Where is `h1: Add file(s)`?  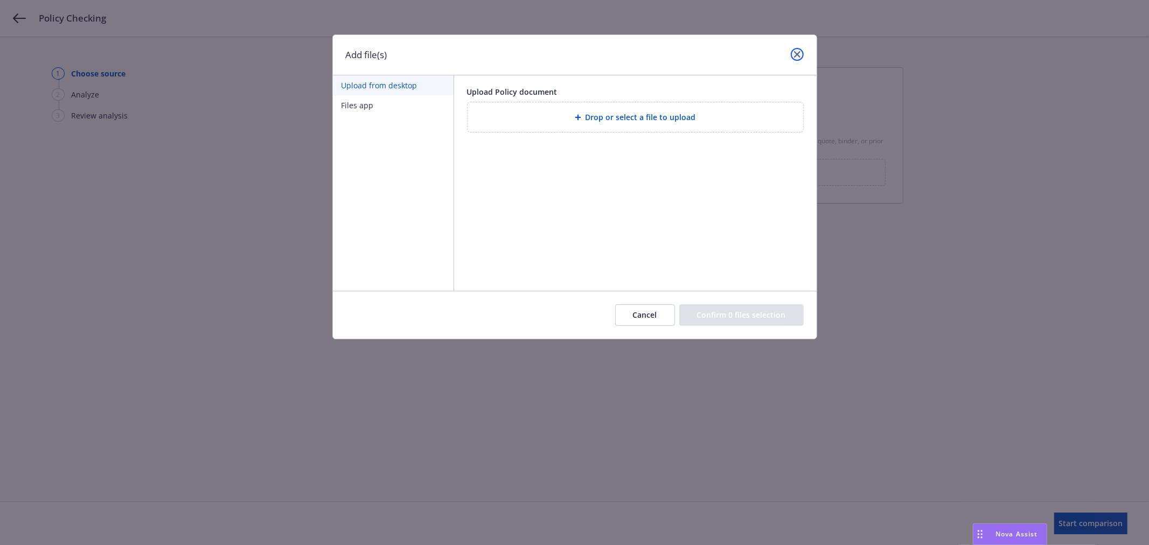
h1: Add file(s) is located at coordinates (366, 55).